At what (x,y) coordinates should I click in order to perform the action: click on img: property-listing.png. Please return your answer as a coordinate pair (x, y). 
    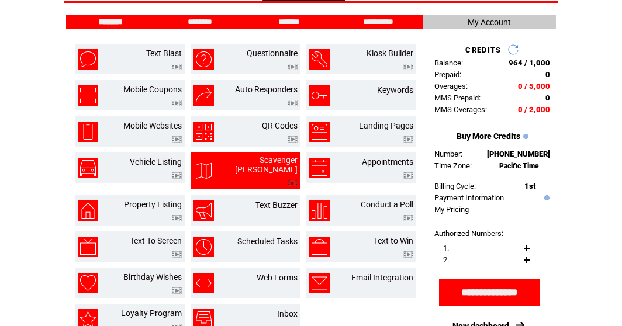
    Looking at the image, I should click on (88, 211).